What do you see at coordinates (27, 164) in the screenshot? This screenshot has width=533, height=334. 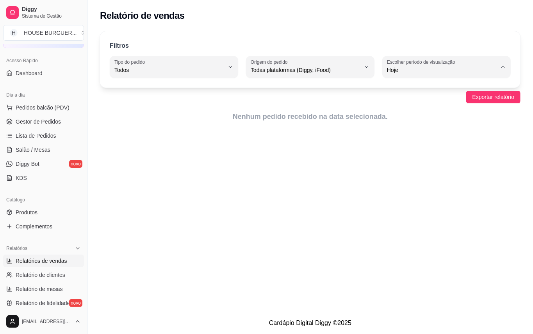 I see `span: Diggy Bot` at bounding box center [27, 164].